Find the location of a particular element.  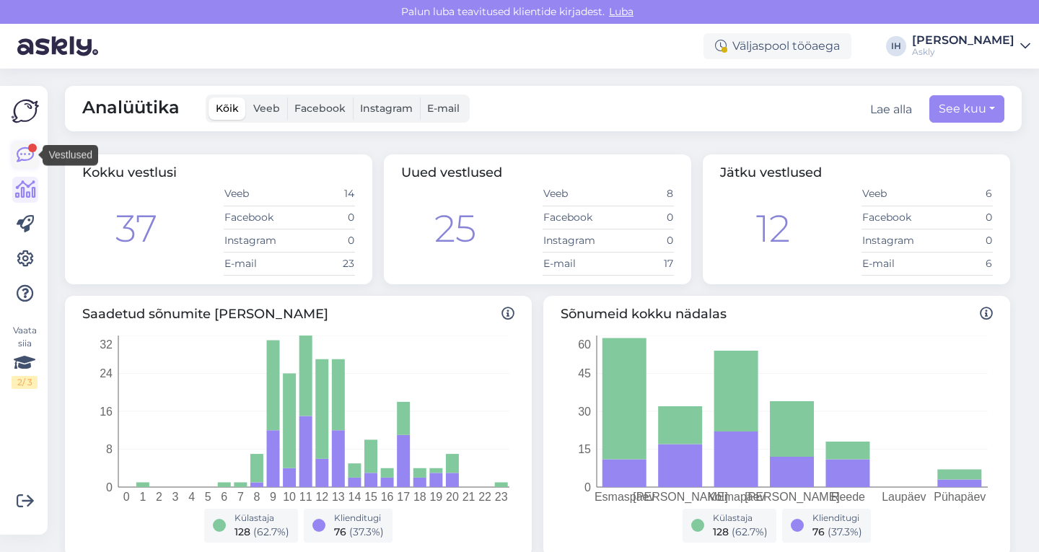

tspan: Esmaspäev is located at coordinates (625, 496).